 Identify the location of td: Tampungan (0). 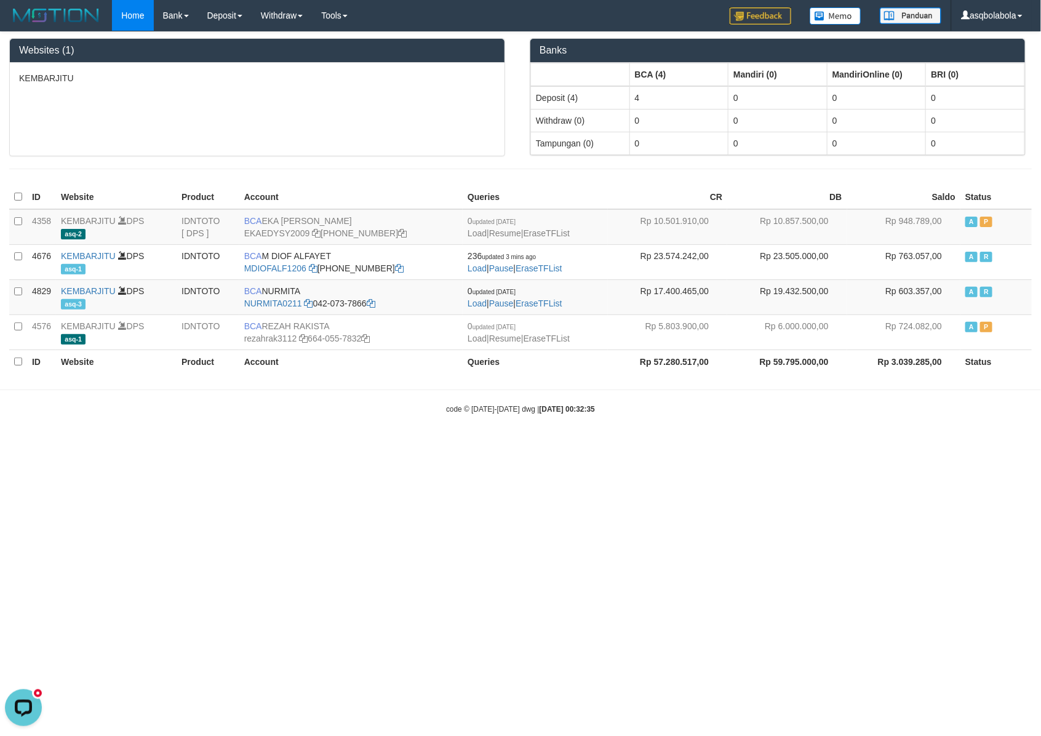
(580, 143).